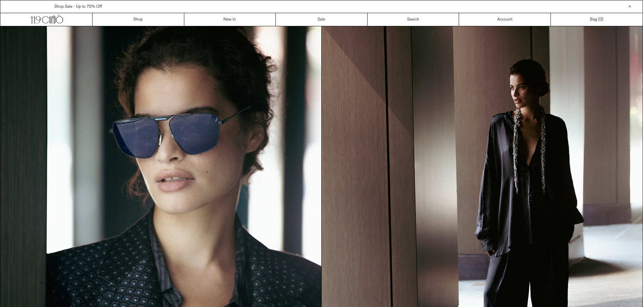  I want to click on a: Shop, so click(138, 20).